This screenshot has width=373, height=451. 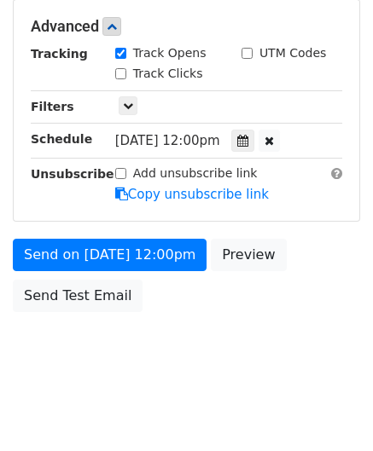 What do you see at coordinates (293, 53) in the screenshot?
I see `label: UTM Codes` at bounding box center [293, 53].